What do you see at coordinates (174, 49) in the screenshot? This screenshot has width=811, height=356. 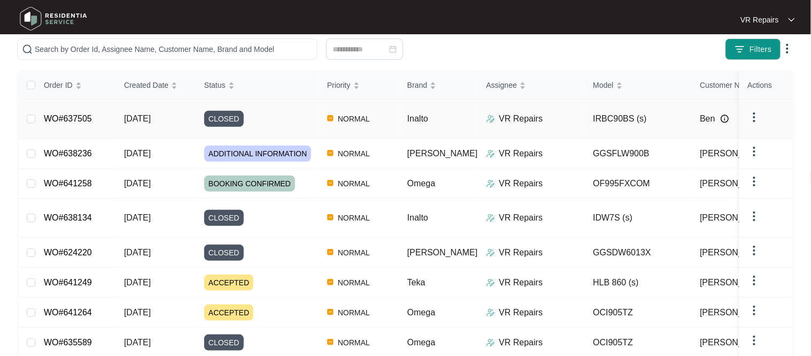 I see `input: Search by Order Id, Assignee Name, Customer Name, Brand and Model` at bounding box center [174, 49].